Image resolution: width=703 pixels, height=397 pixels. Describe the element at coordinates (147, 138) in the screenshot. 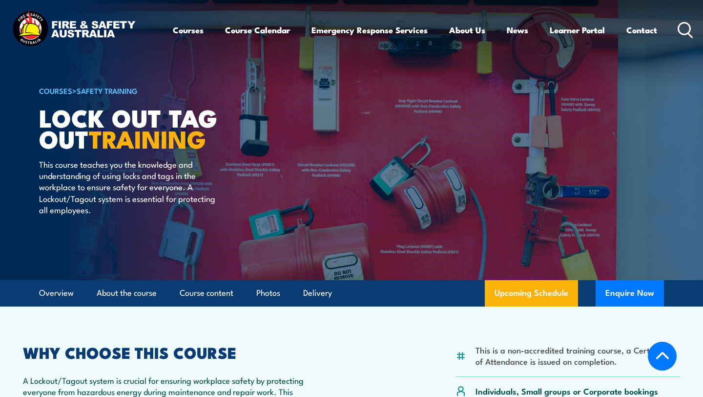

I see `strong: TRAINING` at that location.